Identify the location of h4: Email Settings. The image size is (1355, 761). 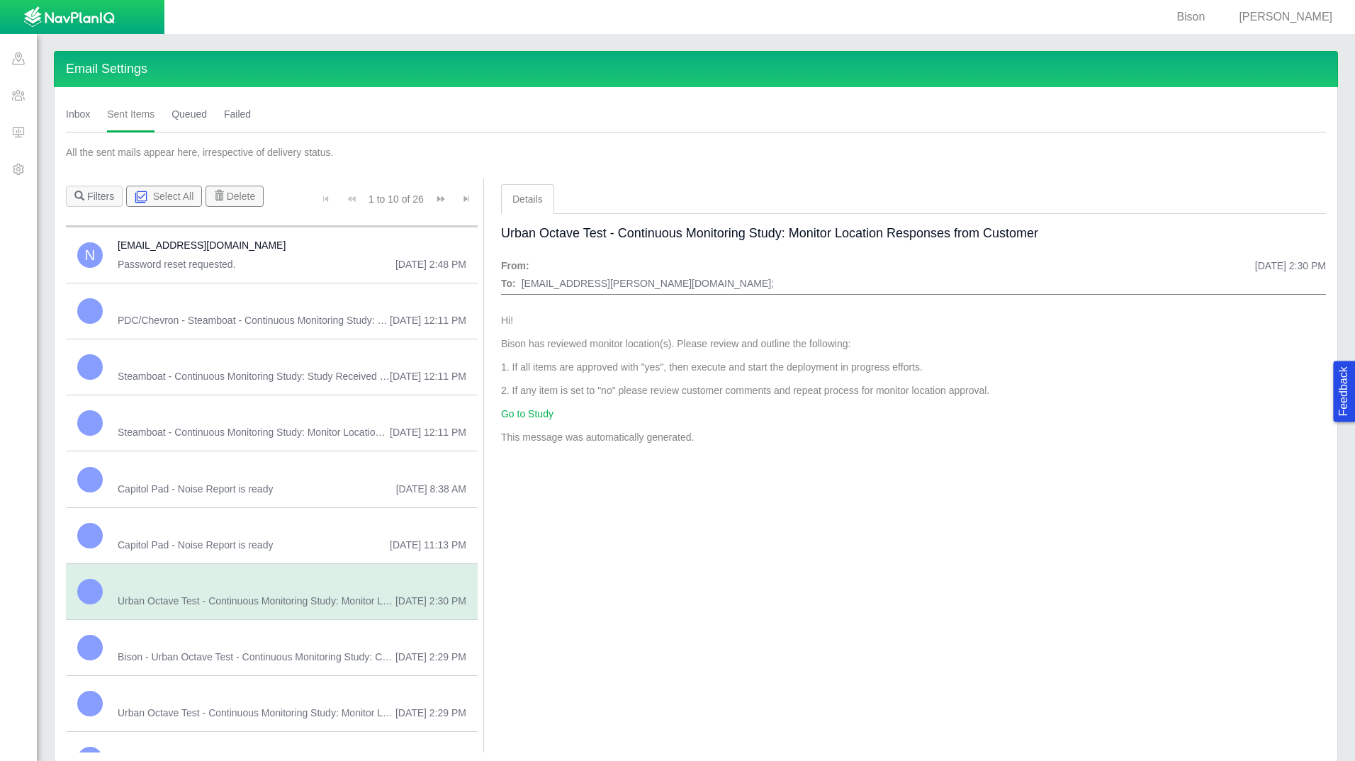
(696, 69).